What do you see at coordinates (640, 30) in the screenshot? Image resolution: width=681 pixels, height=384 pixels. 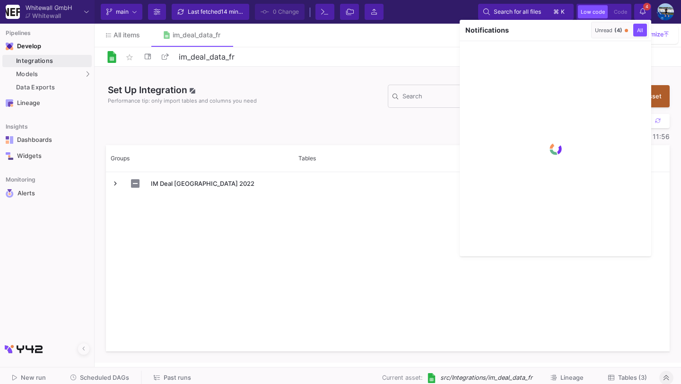 I see `span: All` at bounding box center [640, 30].